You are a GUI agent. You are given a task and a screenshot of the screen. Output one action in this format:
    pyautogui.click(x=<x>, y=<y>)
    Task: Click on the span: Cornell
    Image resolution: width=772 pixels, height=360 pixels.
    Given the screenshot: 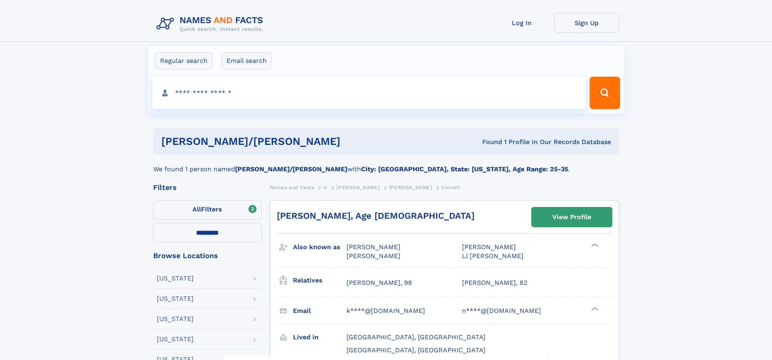 What is the action you would take?
    pyautogui.click(x=451, y=187)
    